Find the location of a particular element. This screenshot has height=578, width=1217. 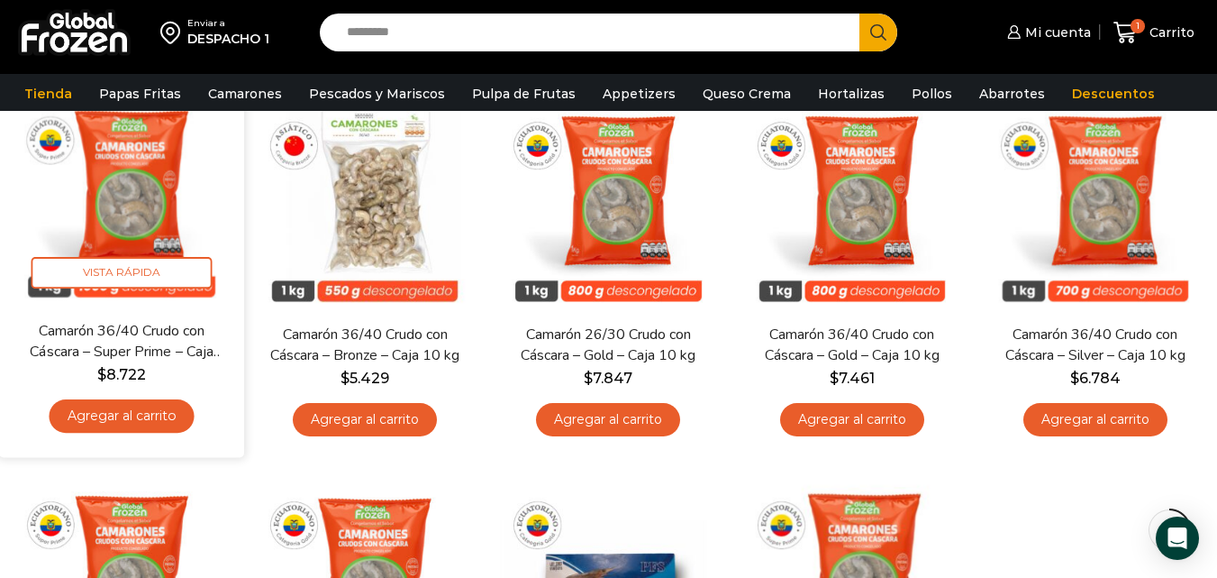

span: Carrito is located at coordinates (1170, 32).